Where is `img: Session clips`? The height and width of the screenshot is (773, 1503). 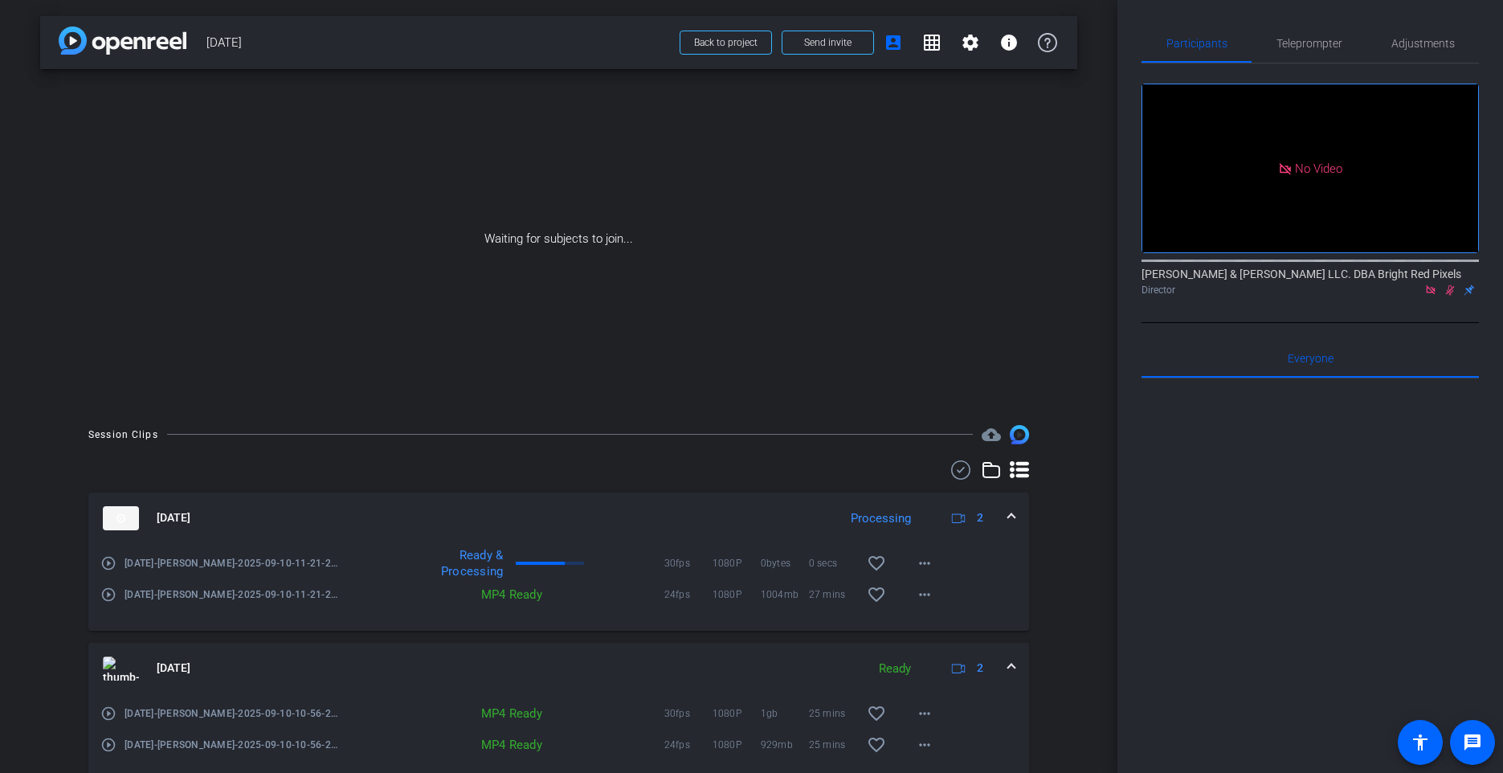 img: Session clips is located at coordinates (1019, 435).